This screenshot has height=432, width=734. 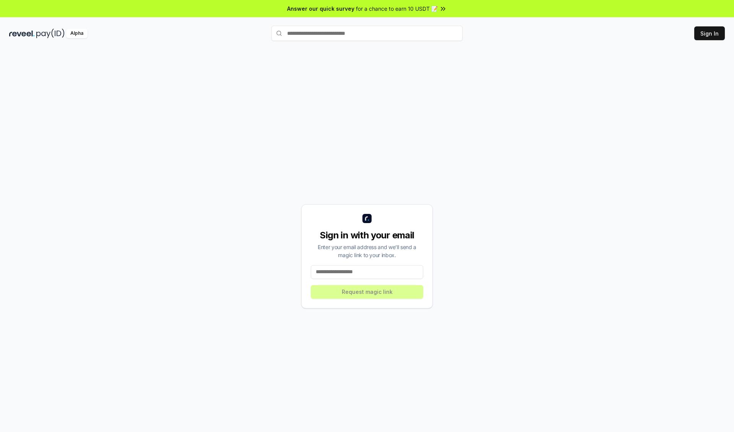 I want to click on img: reveel_dark, so click(x=22, y=33).